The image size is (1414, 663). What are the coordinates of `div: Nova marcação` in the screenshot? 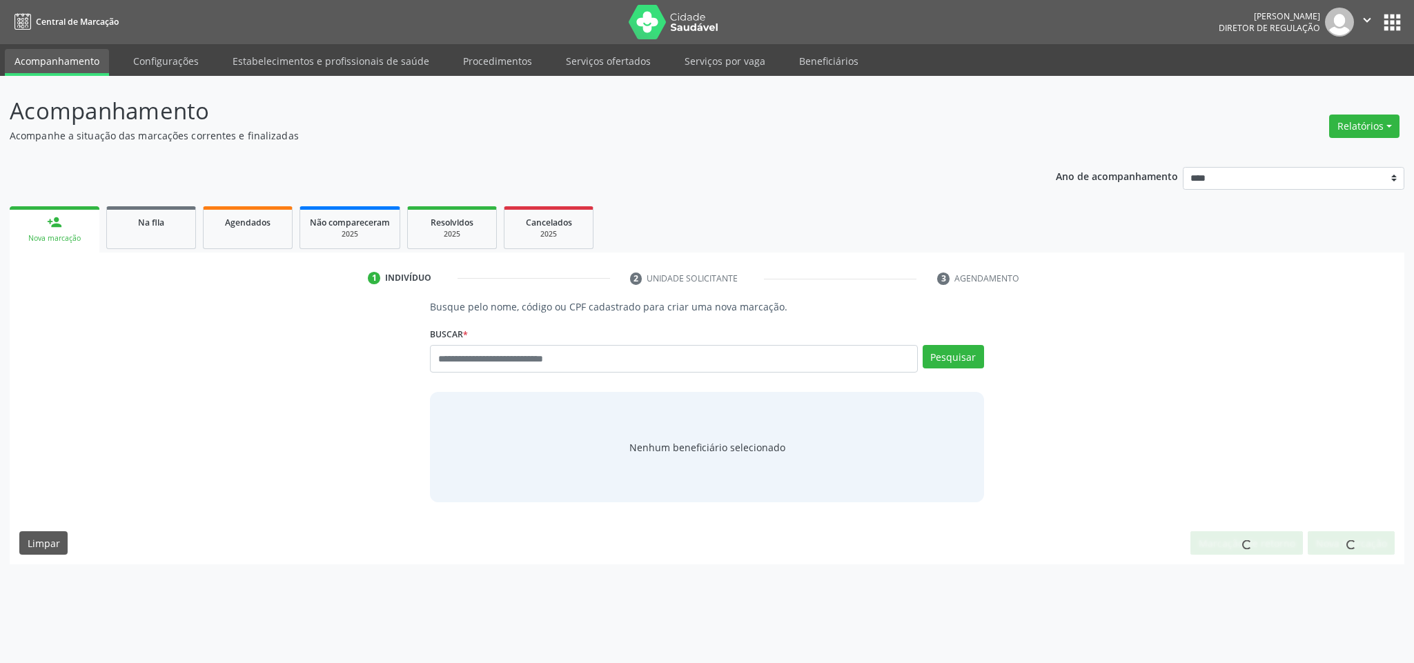 It's located at (55, 238).